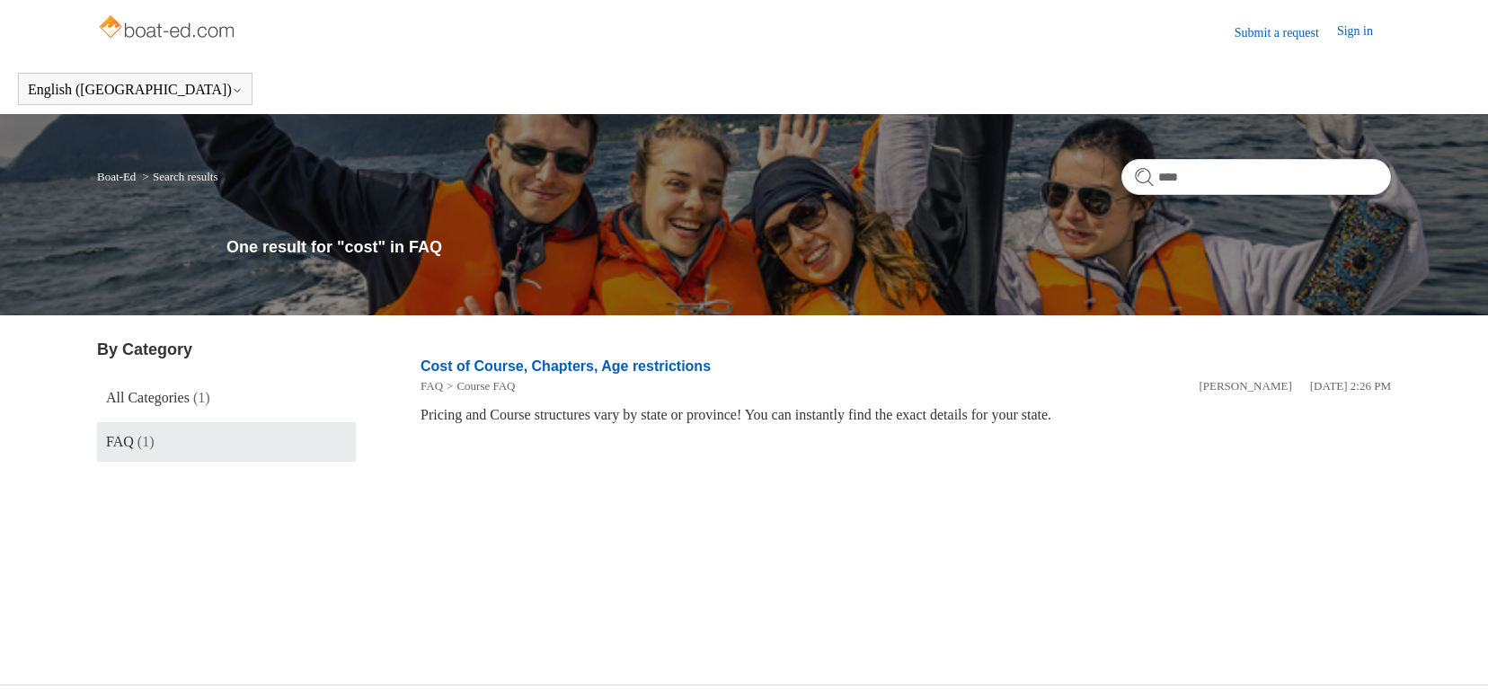 Image resolution: width=1488 pixels, height=698 pixels. I want to click on input: Search, so click(1256, 177).